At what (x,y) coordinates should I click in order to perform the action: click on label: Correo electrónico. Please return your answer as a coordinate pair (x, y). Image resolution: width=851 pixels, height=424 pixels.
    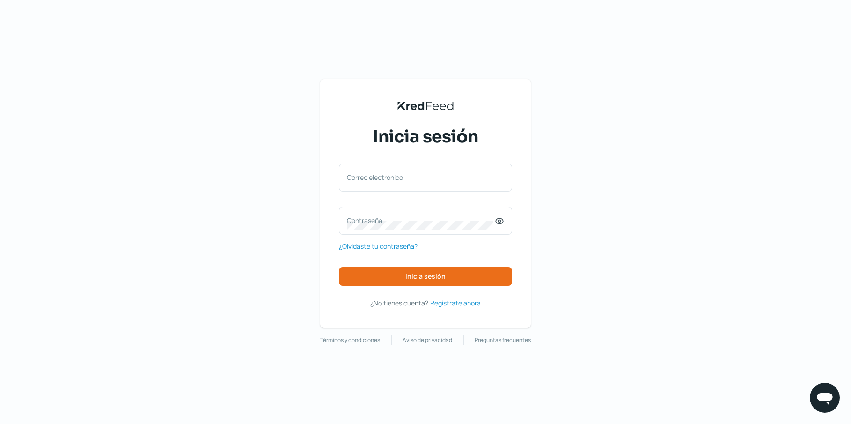
    Looking at the image, I should click on (421, 177).